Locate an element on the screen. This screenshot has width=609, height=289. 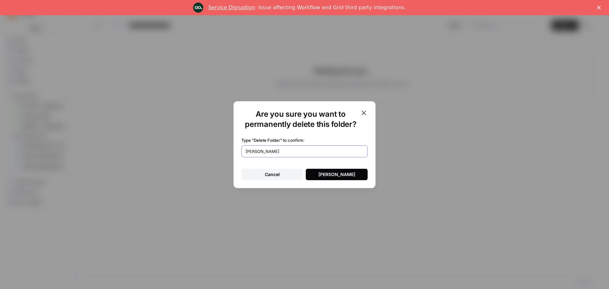
div: : Issue affecting Workflow and Grid third party integrations. is located at coordinates (307, 8).